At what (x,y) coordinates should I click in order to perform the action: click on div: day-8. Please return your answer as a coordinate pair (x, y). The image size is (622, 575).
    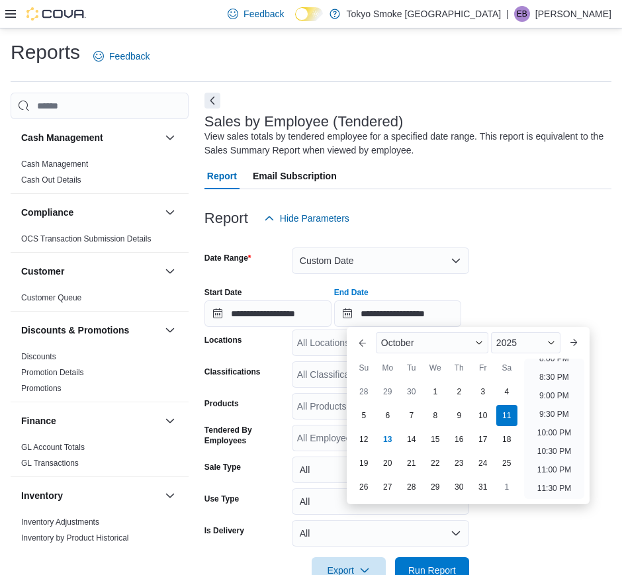
    Looking at the image, I should click on (435, 415).